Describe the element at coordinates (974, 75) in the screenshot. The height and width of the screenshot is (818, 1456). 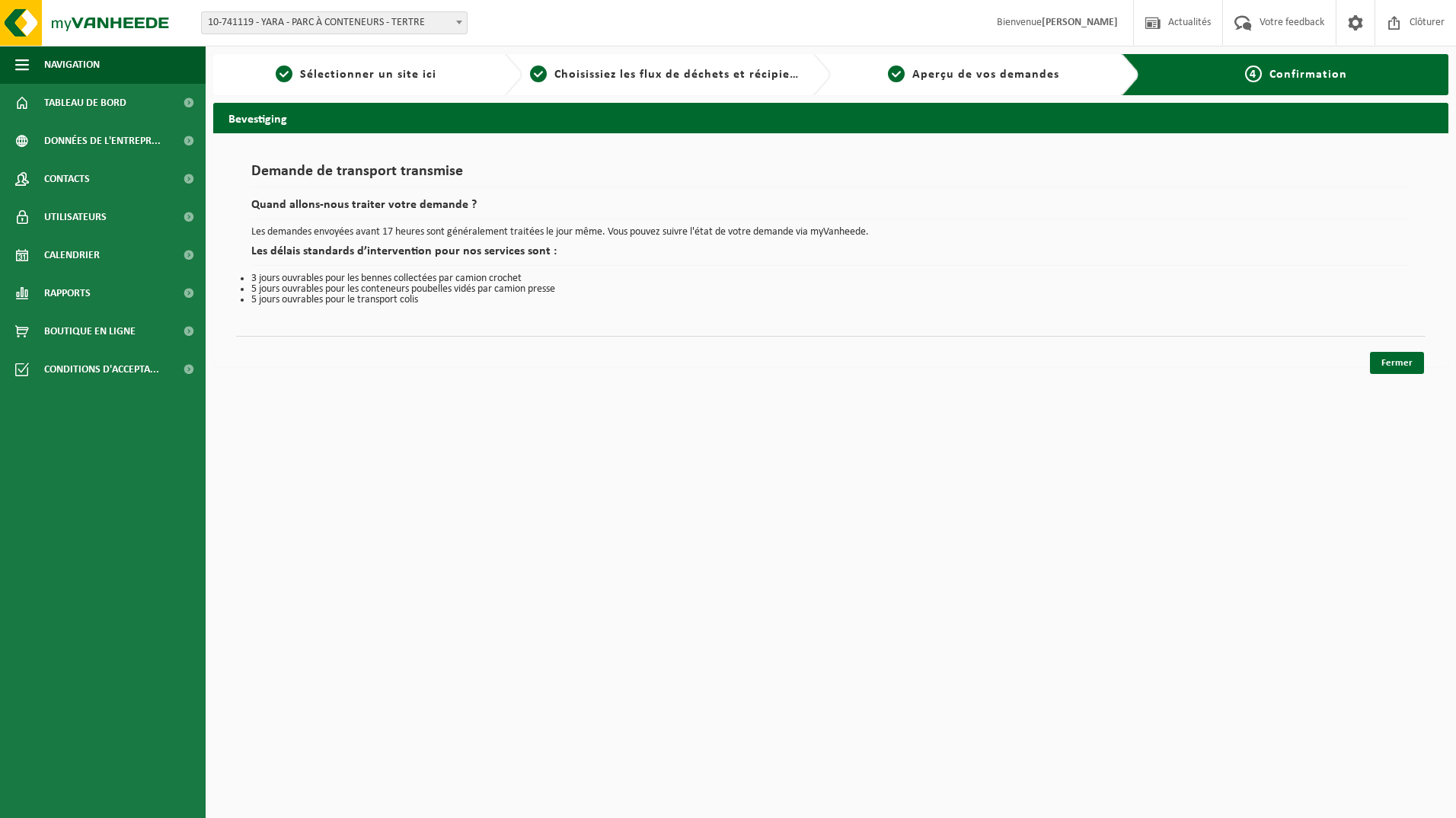
I see `a: 3Aperçu de vos demandes` at that location.